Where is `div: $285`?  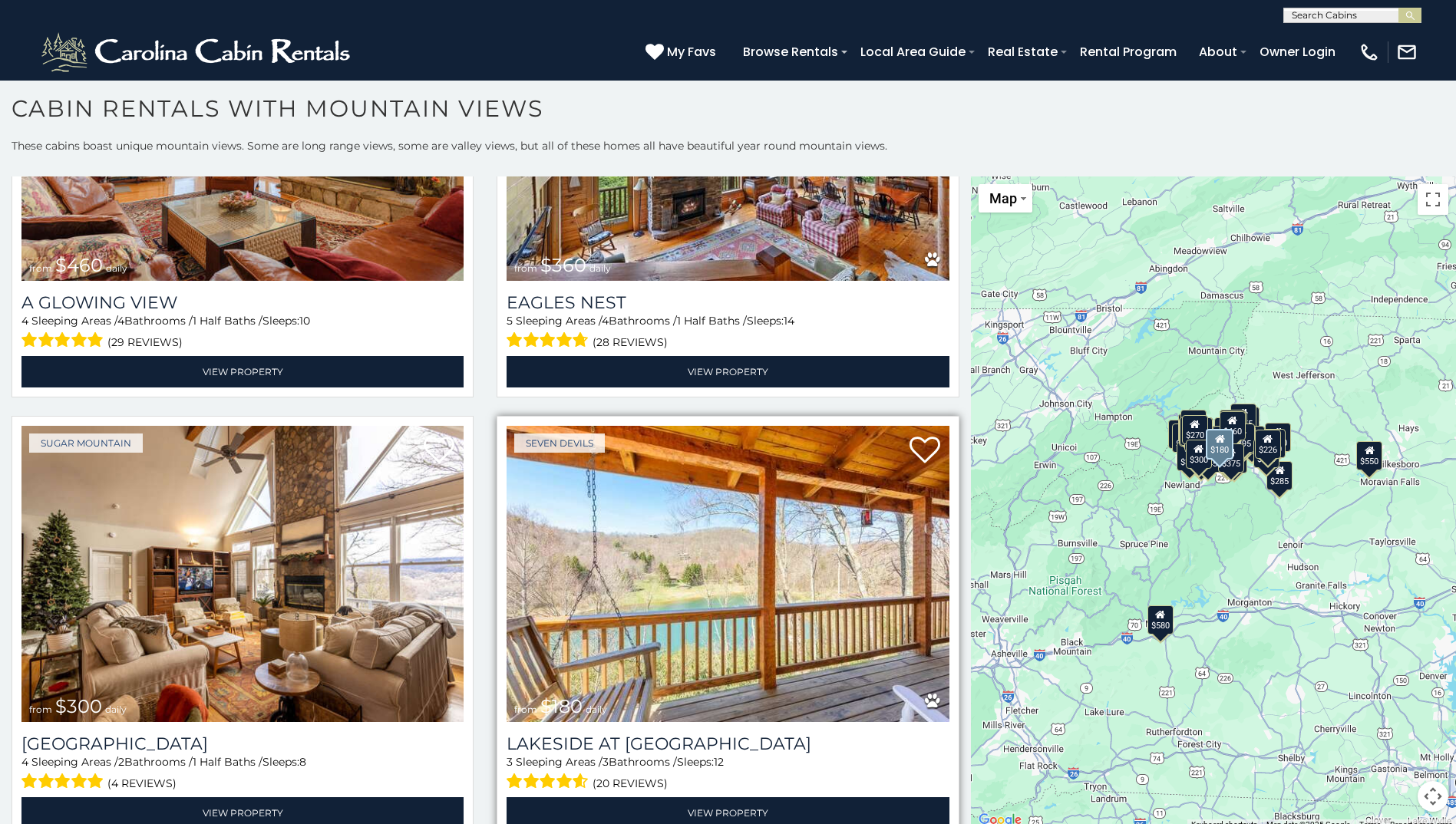 div: $285 is located at coordinates (1279, 476).